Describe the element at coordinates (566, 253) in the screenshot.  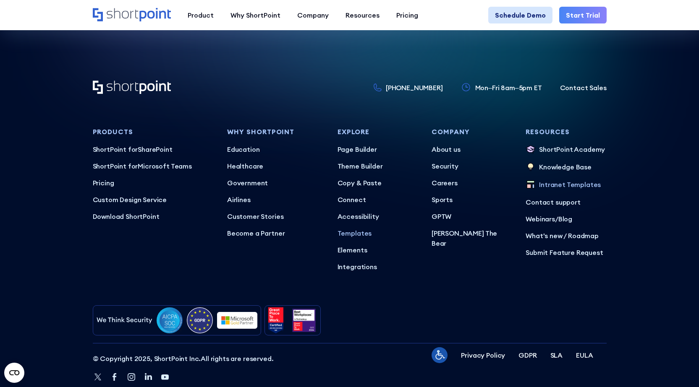
I see `a: Submit Feature Request` at that location.